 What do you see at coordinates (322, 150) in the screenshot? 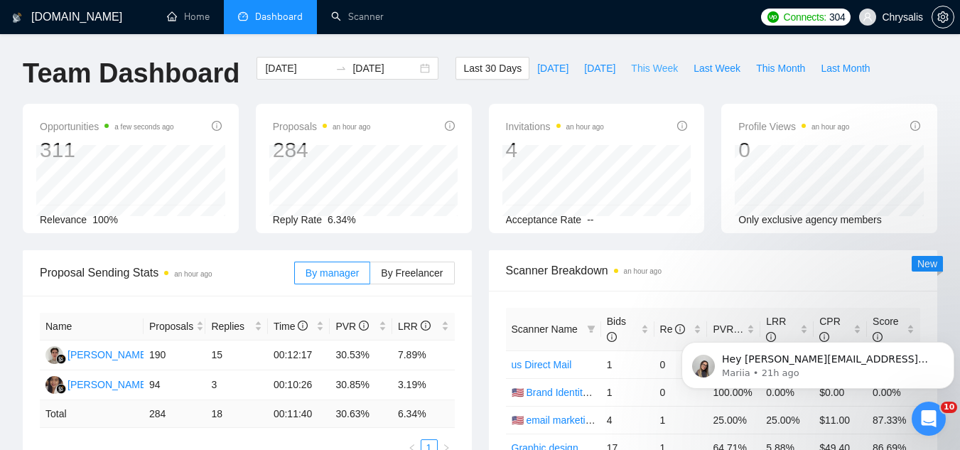
I see `div: 284` at bounding box center [322, 150].